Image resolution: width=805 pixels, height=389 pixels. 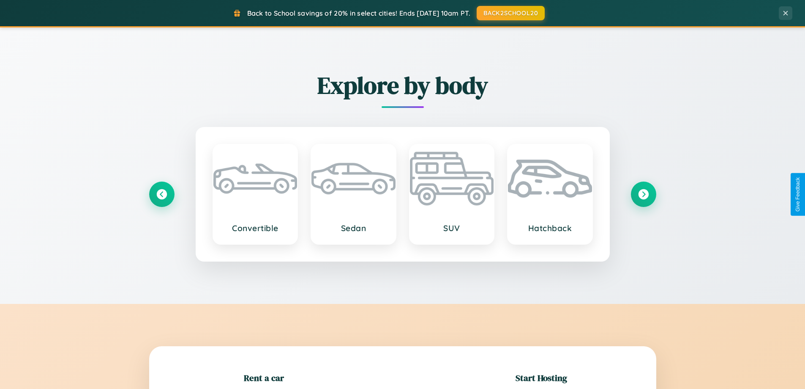 What do you see at coordinates (255, 228) in the screenshot?
I see `h3: Convertible` at bounding box center [255, 228].